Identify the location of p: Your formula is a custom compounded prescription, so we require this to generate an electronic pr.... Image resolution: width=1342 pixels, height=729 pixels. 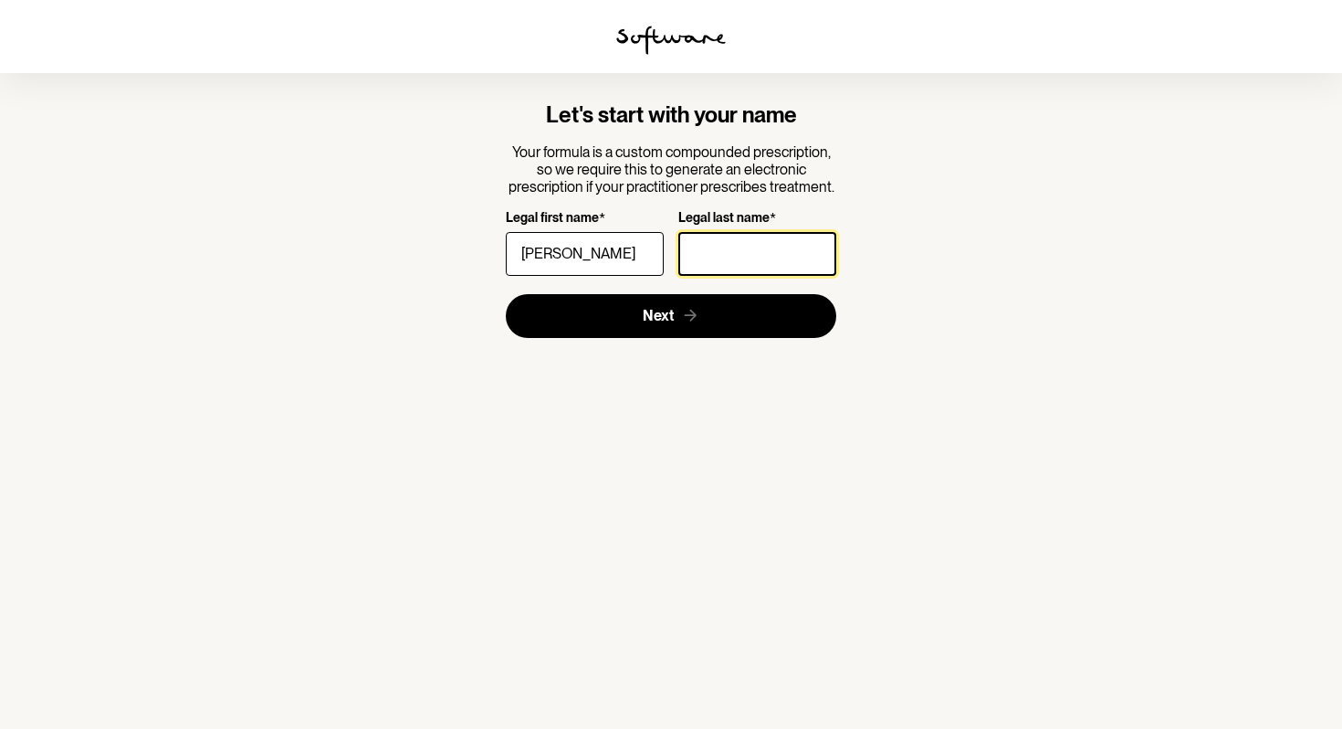
(671, 170).